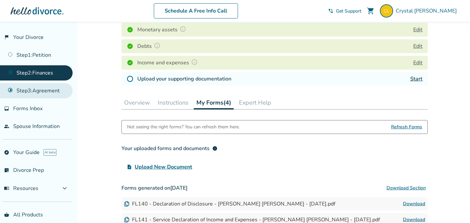 The image size is (470, 223). I want to click on span: explore, so click(7, 152).